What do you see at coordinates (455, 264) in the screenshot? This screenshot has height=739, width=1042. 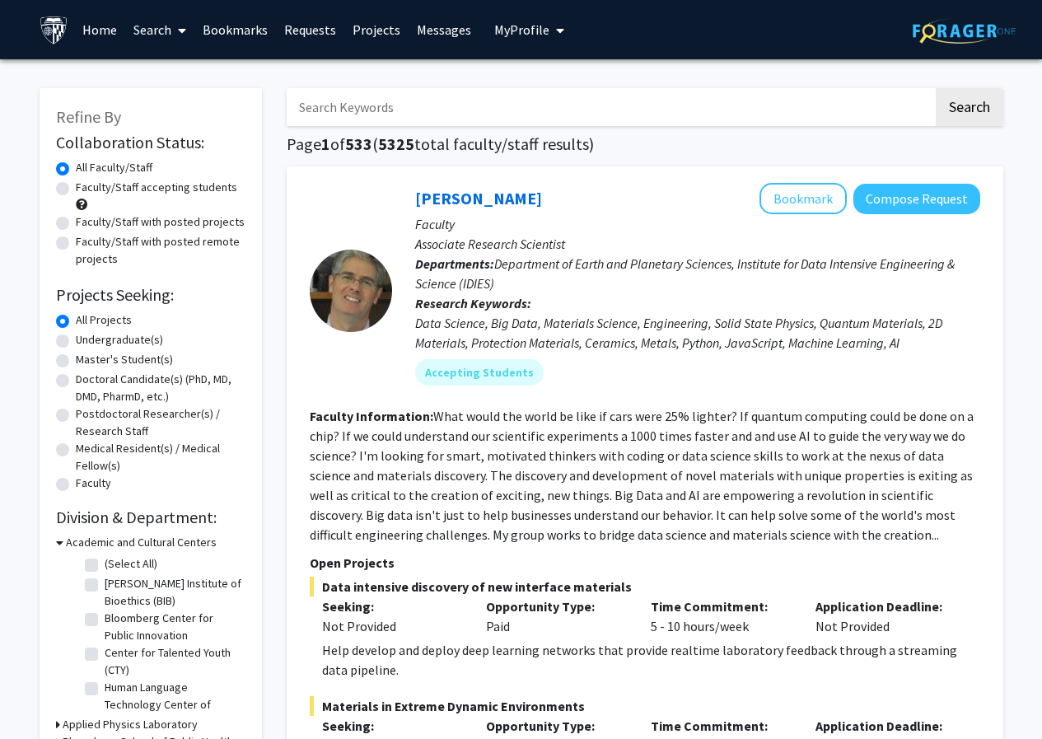 I see `b: Departments:` at bounding box center [455, 264].